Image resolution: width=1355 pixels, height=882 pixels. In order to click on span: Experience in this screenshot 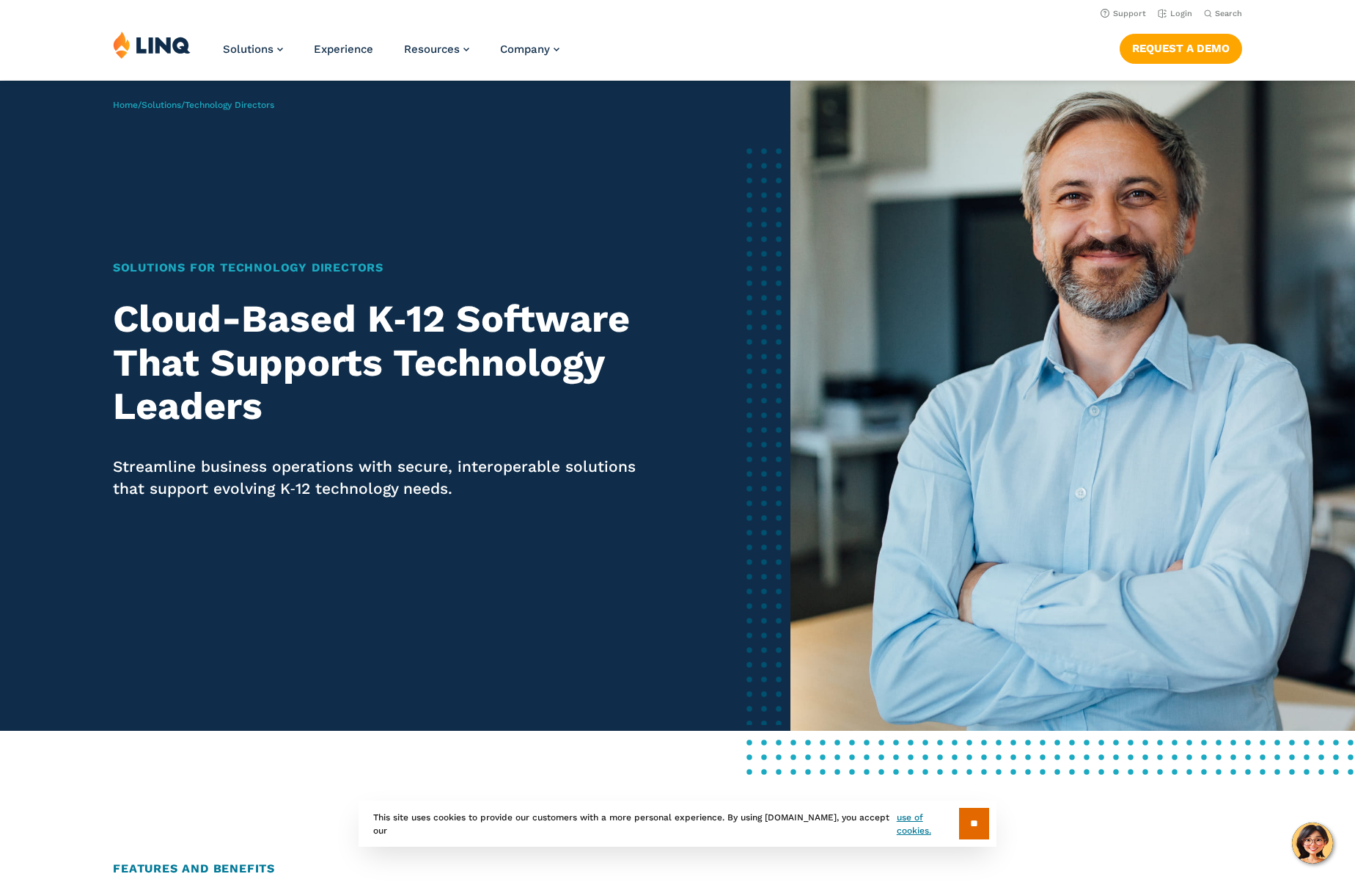, I will do `click(343, 49)`.